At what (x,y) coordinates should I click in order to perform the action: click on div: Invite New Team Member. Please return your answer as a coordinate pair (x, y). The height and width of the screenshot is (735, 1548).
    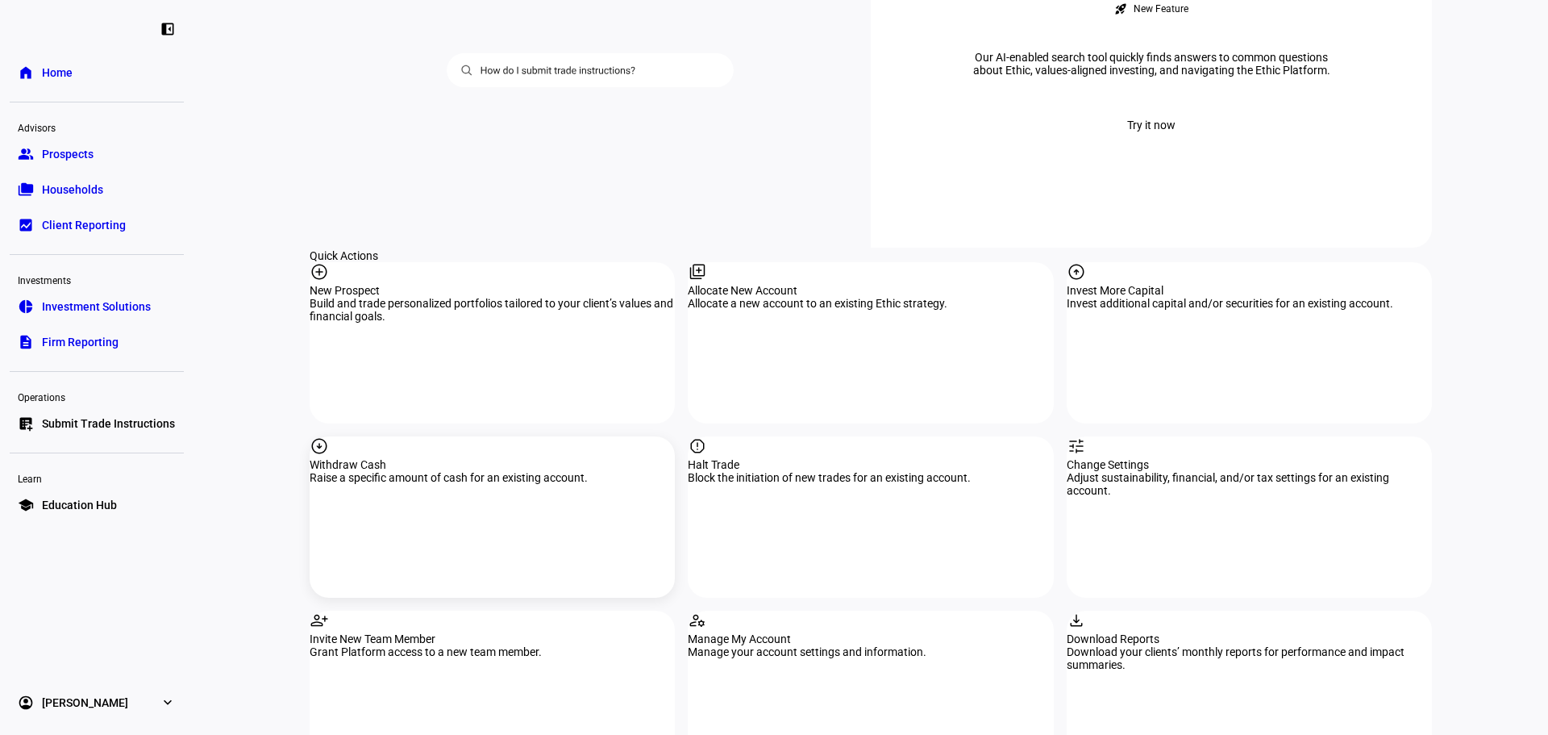
    Looking at the image, I should click on (492, 639).